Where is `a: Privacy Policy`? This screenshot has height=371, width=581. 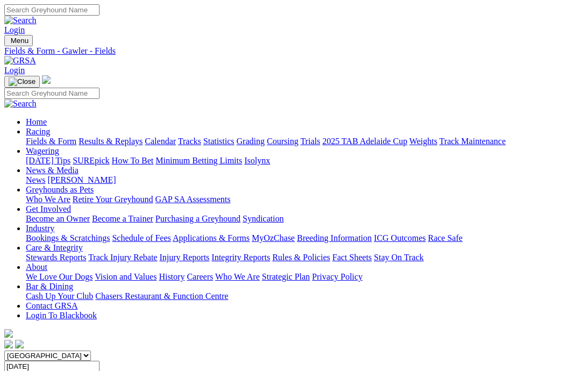
a: Privacy Policy is located at coordinates (337, 276).